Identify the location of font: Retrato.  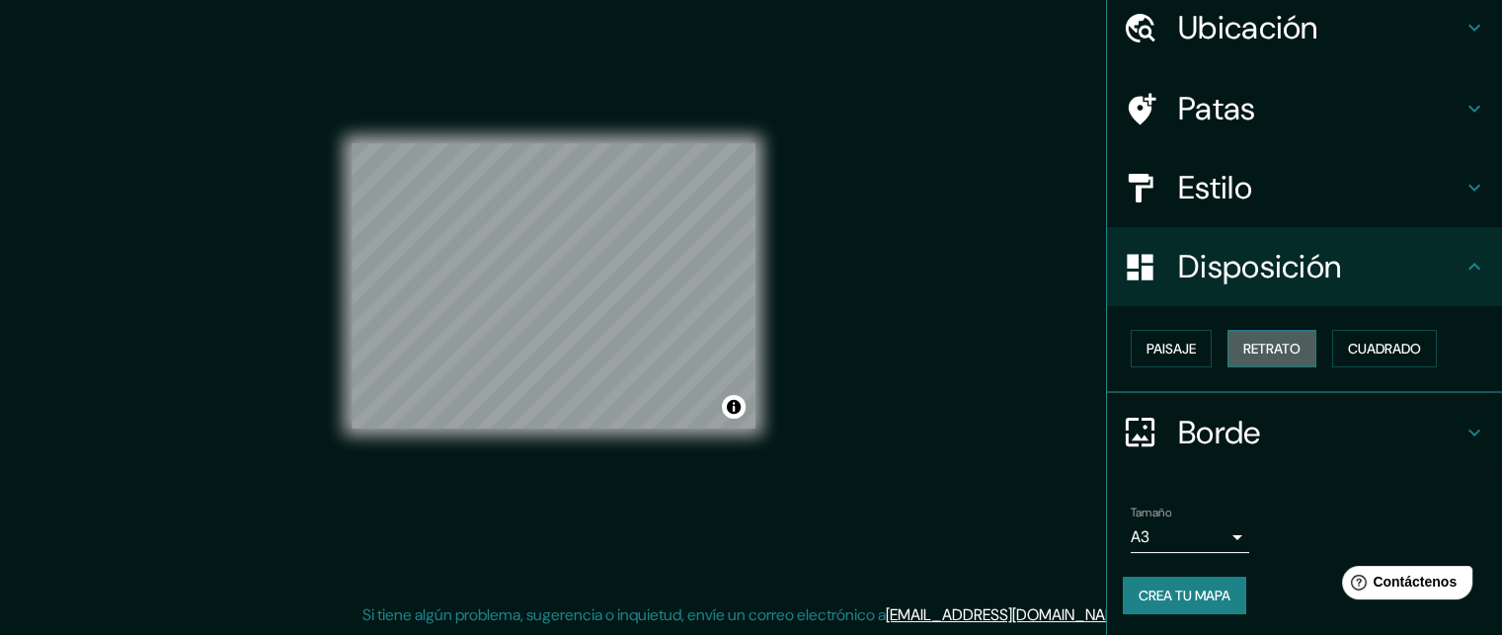
(1272, 349).